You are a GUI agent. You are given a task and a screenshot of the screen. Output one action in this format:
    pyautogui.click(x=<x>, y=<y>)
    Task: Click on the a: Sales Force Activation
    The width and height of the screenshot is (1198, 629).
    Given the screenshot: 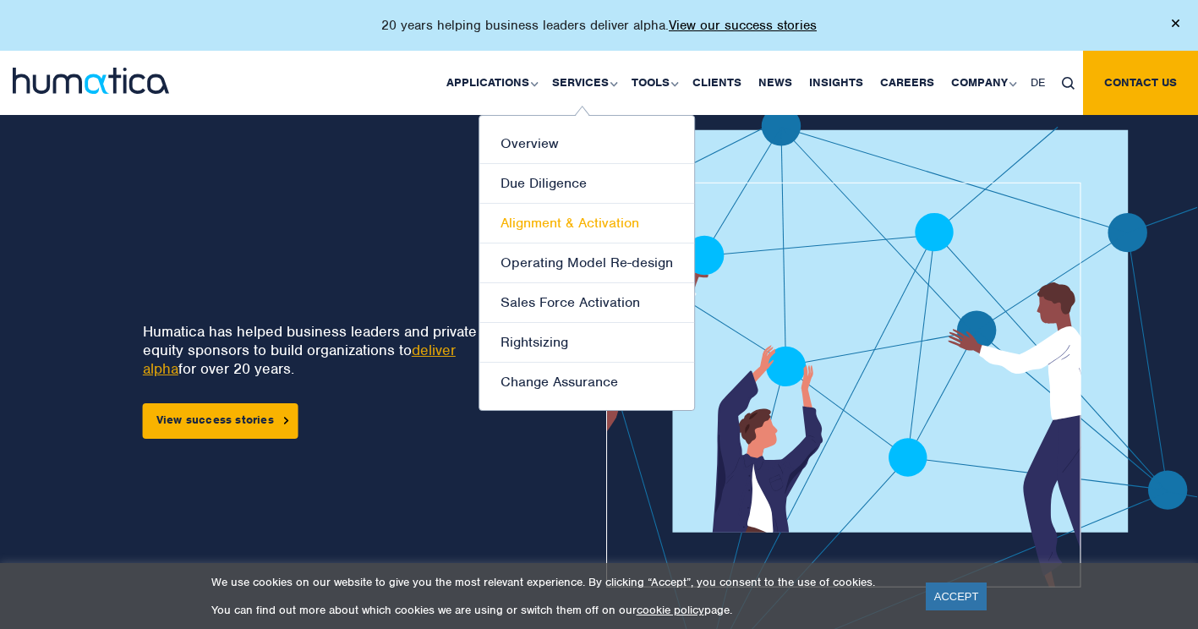 What is the action you would take?
    pyautogui.click(x=587, y=303)
    